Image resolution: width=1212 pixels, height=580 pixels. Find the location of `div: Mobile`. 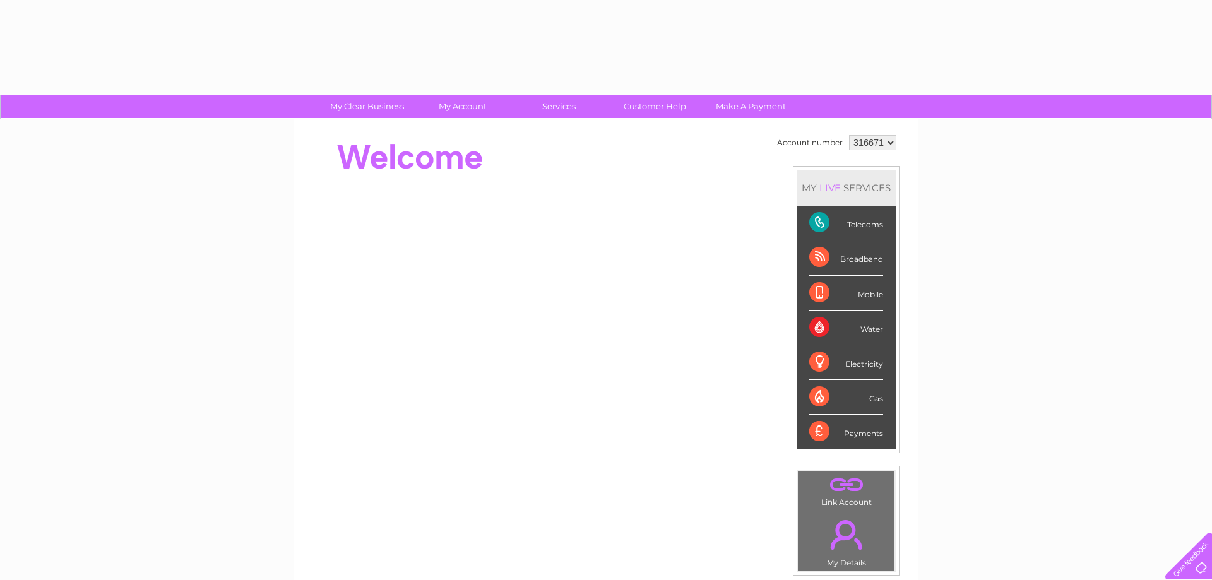

div: Mobile is located at coordinates (846, 293).